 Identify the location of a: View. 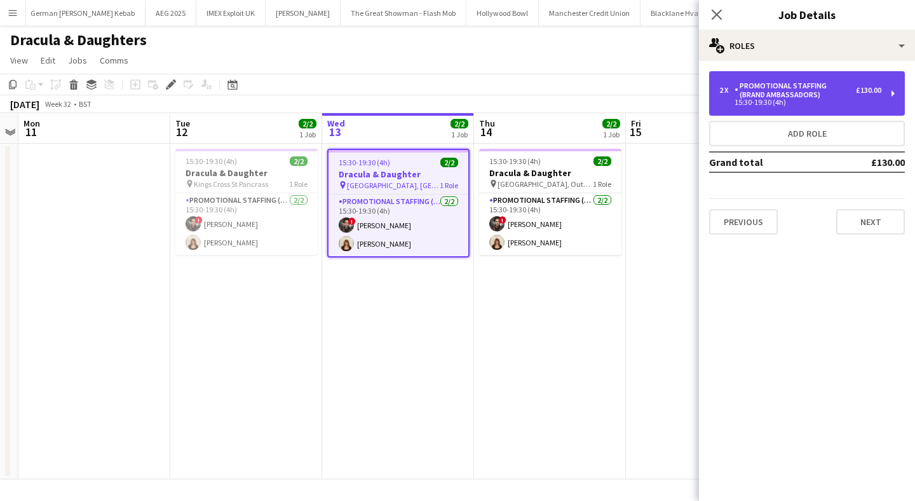
(19, 60).